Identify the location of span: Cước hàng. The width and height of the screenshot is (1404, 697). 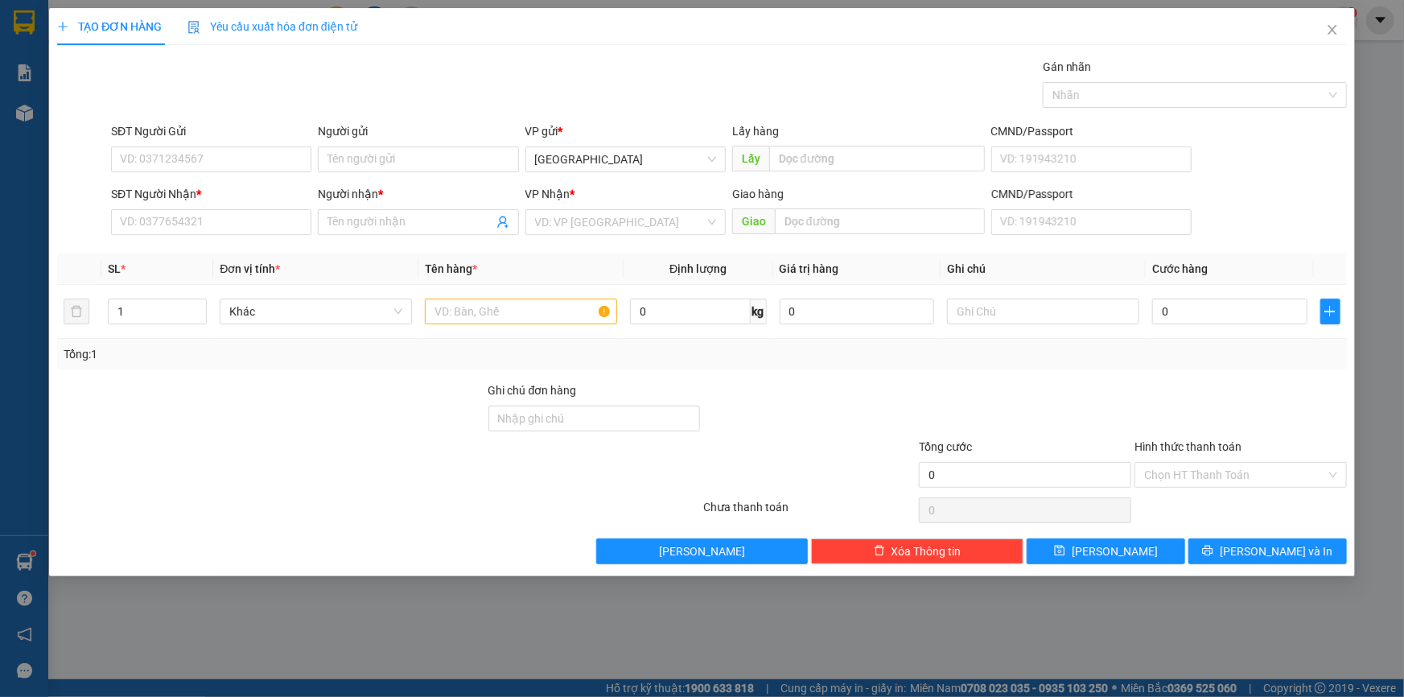
(1180, 269).